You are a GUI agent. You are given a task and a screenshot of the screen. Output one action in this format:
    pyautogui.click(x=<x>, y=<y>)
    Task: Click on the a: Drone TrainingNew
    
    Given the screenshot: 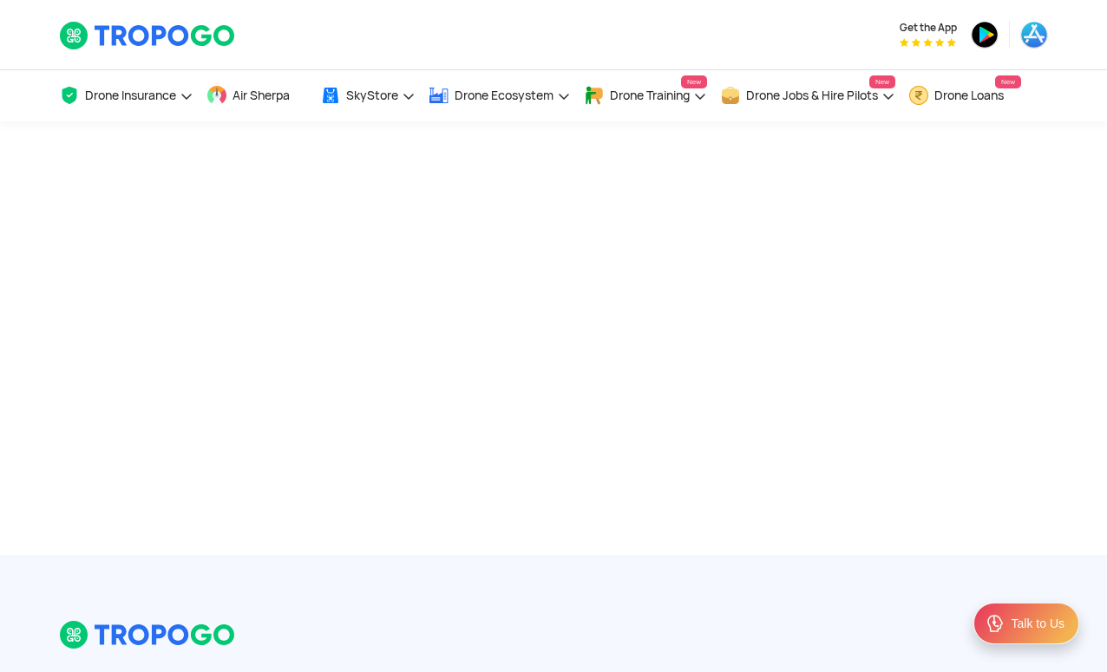 What is the action you would take?
    pyautogui.click(x=645, y=95)
    